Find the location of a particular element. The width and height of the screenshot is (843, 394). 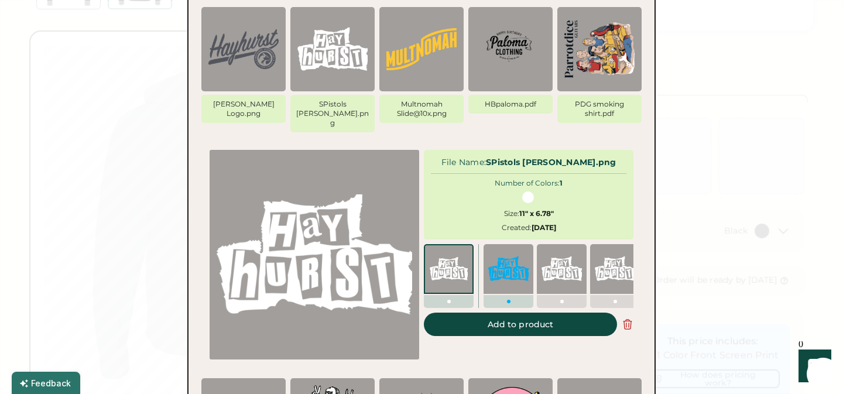

strong: 11" x 6.78" is located at coordinates (537, 213).